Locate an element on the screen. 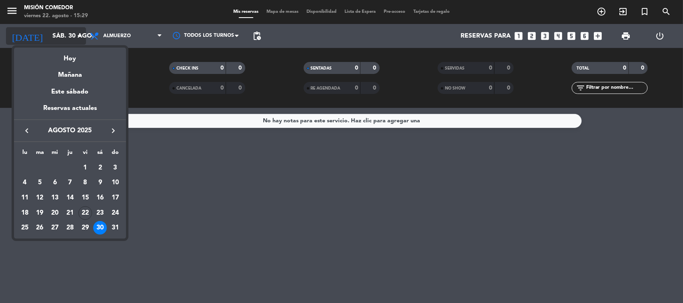  div: 5 is located at coordinates (40, 183).